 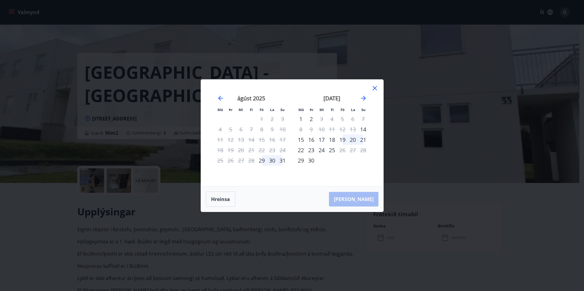 I want to click on td: Choose laugardagur, 20. september 2025 as your check-in date. It’s available., so click(x=353, y=140).